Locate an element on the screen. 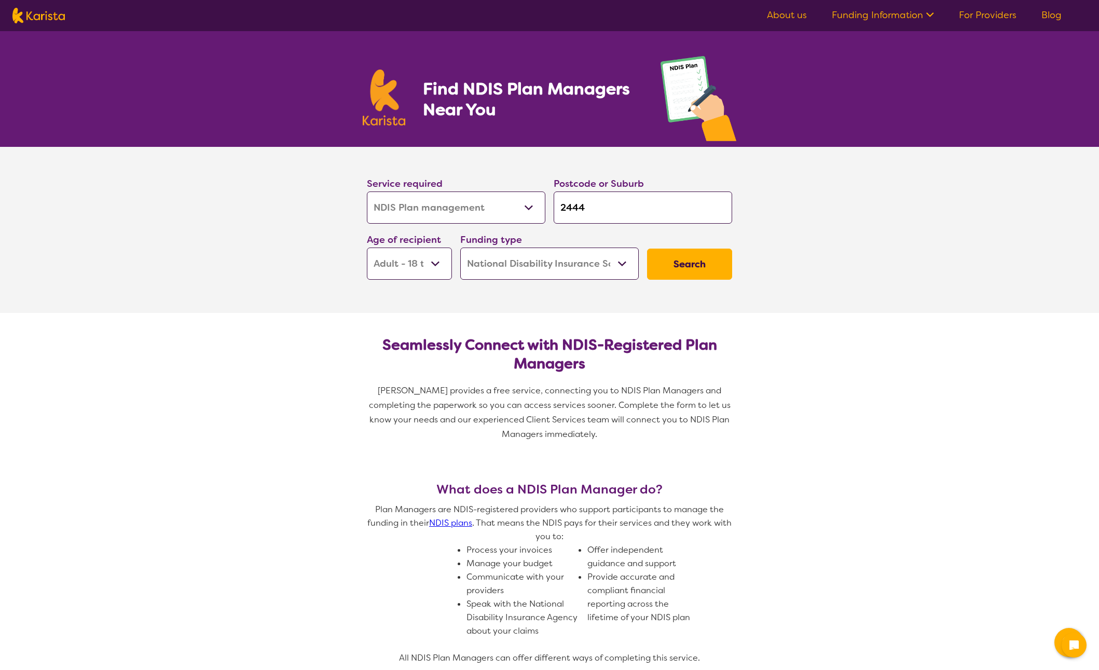 Image resolution: width=1099 pixels, height=670 pixels. li: Provide accurate and compliant financial reporting across the lifetime of your NDIS plan is located at coordinates (643, 597).